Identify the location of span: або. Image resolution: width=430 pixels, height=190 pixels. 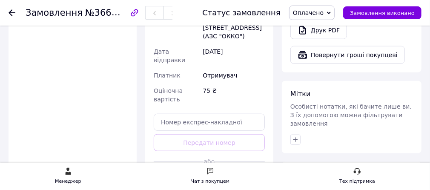
(209, 161).